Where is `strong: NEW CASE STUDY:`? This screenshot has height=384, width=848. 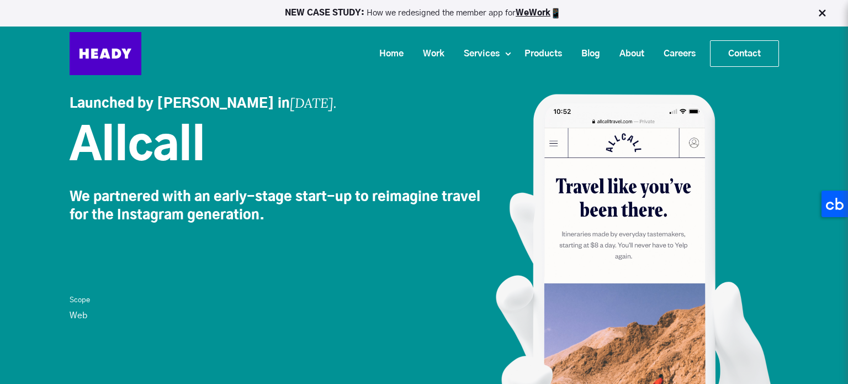 strong: NEW CASE STUDY: is located at coordinates (326, 13).